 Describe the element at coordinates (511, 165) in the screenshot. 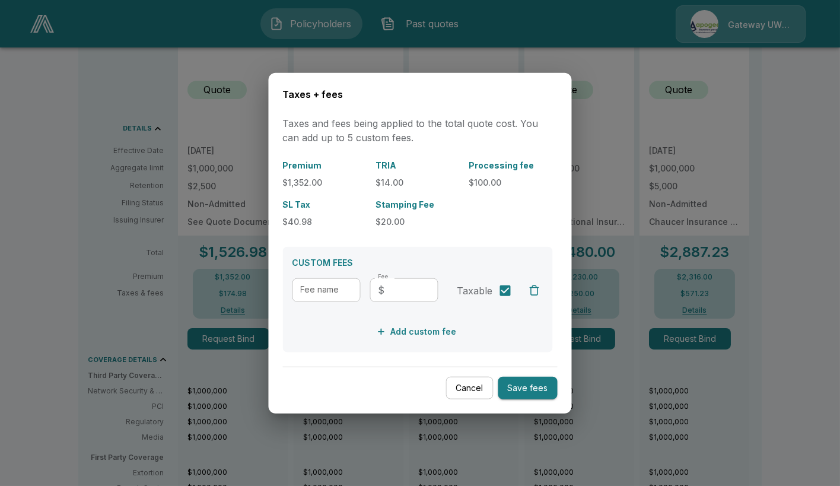

I see `p: Processing fee` at that location.